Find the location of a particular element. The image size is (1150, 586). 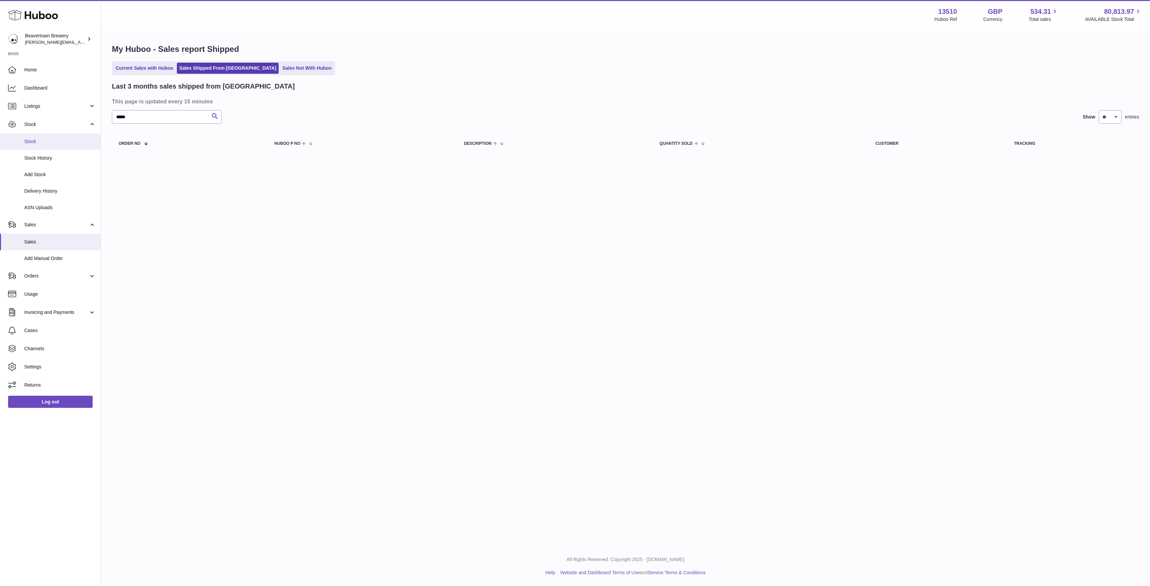

span: Channels is located at coordinates (60, 349).